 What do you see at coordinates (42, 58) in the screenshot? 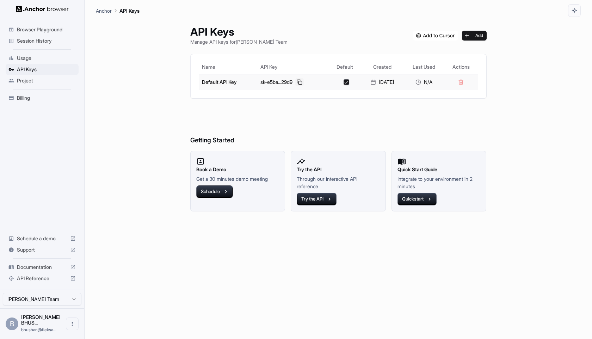
I see `div: Usage` at bounding box center [42, 58].